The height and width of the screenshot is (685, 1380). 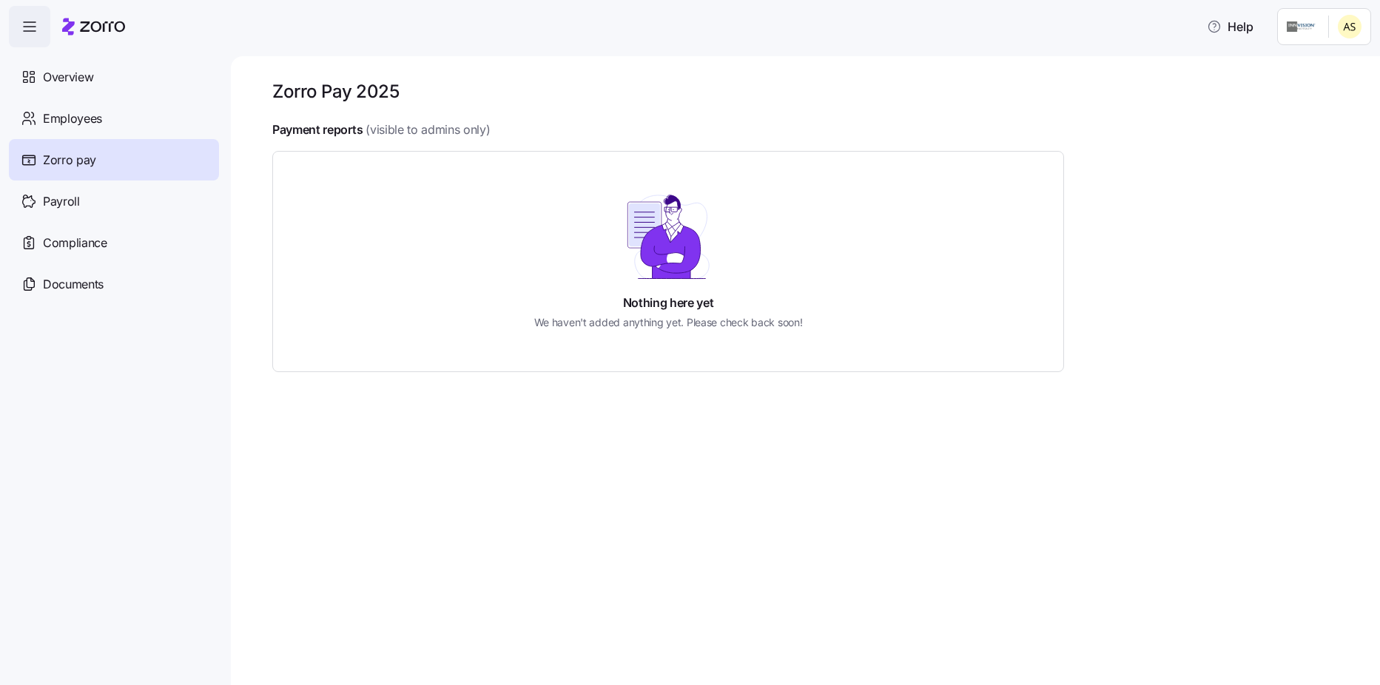 What do you see at coordinates (1230, 27) in the screenshot?
I see `button: Help` at bounding box center [1230, 27].